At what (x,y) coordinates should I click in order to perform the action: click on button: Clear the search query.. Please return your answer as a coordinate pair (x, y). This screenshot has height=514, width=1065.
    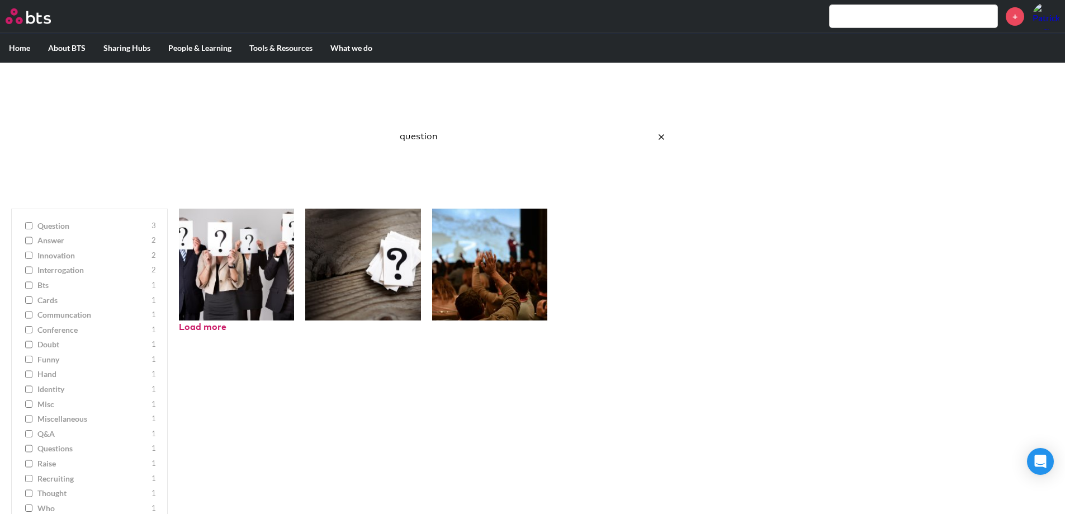
    Looking at the image, I should click on (662, 137).